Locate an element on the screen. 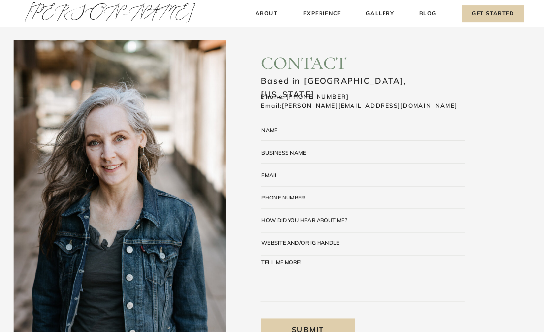 This screenshot has width=544, height=332. h3: Gallery is located at coordinates (380, 13).